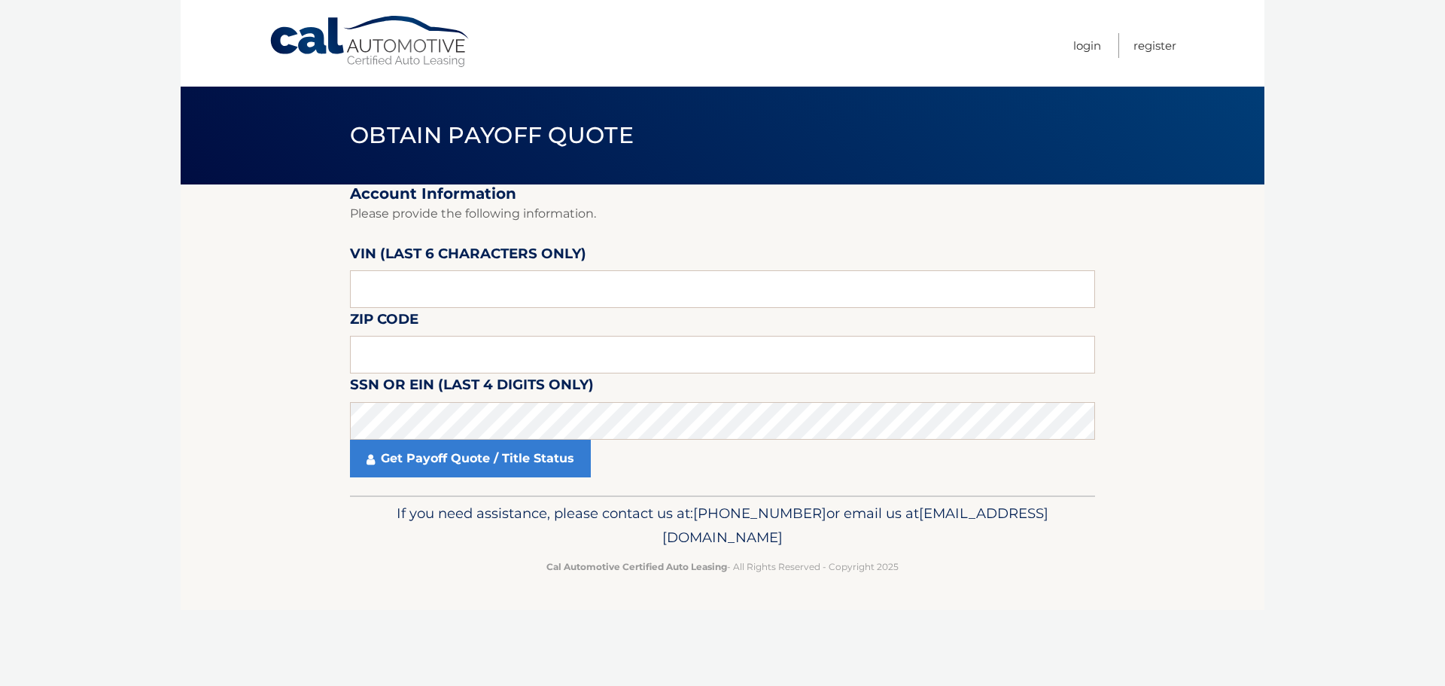  I want to click on label: SSN or EIN (last 4 digits only), so click(472, 387).